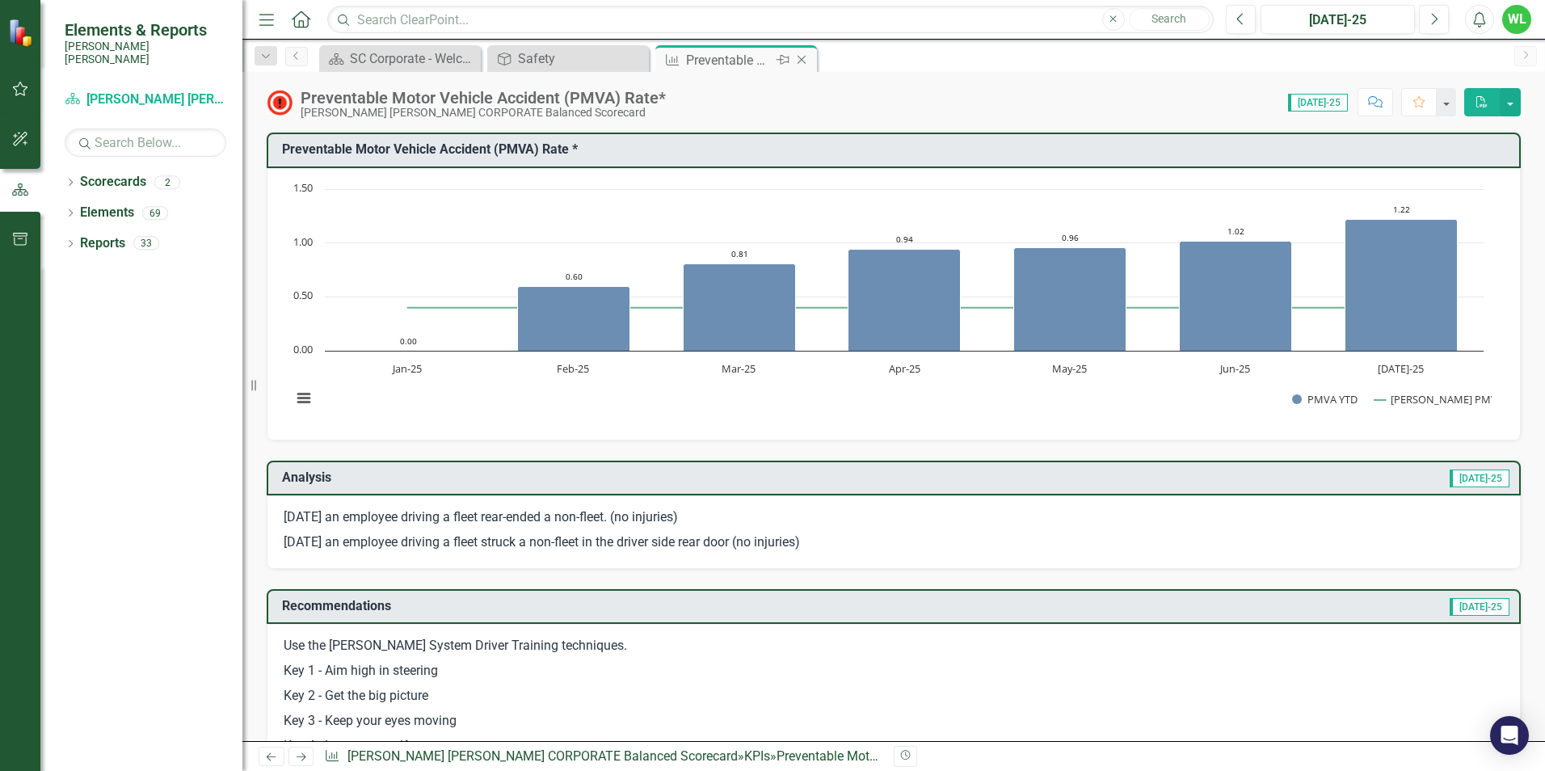 This screenshot has width=1545, height=771. What do you see at coordinates (740, 254) in the screenshot?
I see `text: 0.81` at bounding box center [740, 254].